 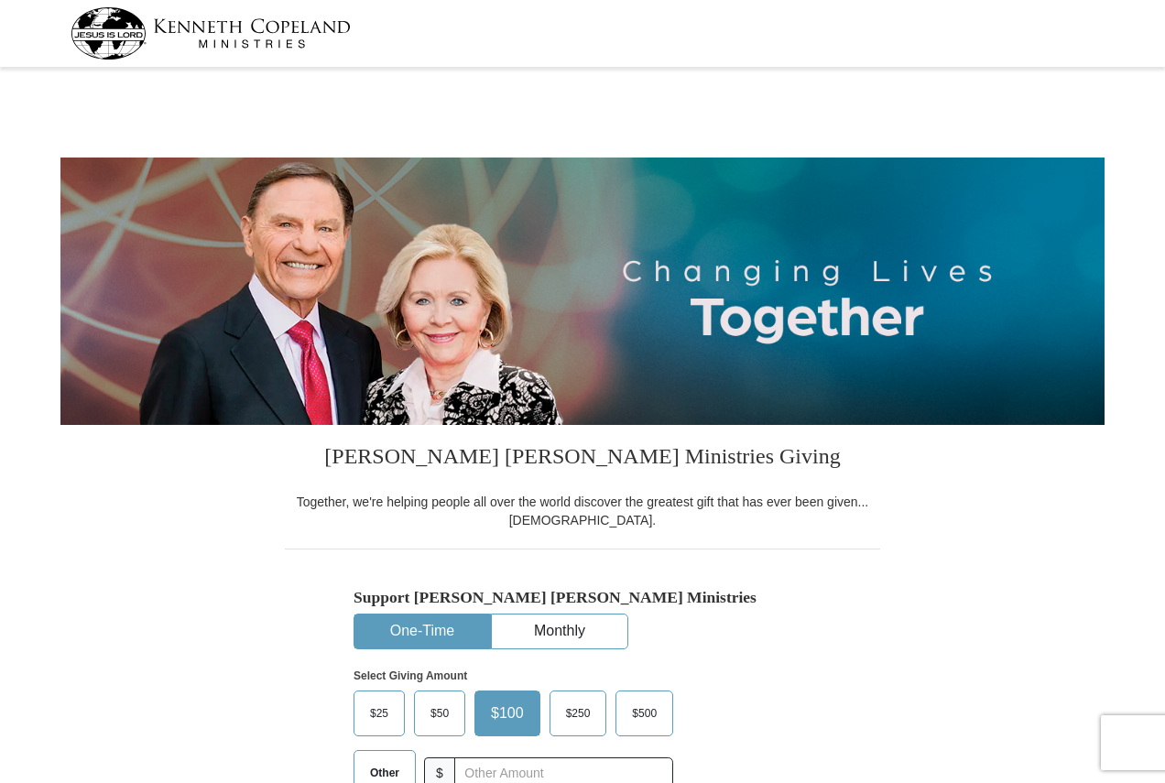 What do you see at coordinates (410, 676) in the screenshot?
I see `strong: Select Giving Amount` at bounding box center [410, 676].